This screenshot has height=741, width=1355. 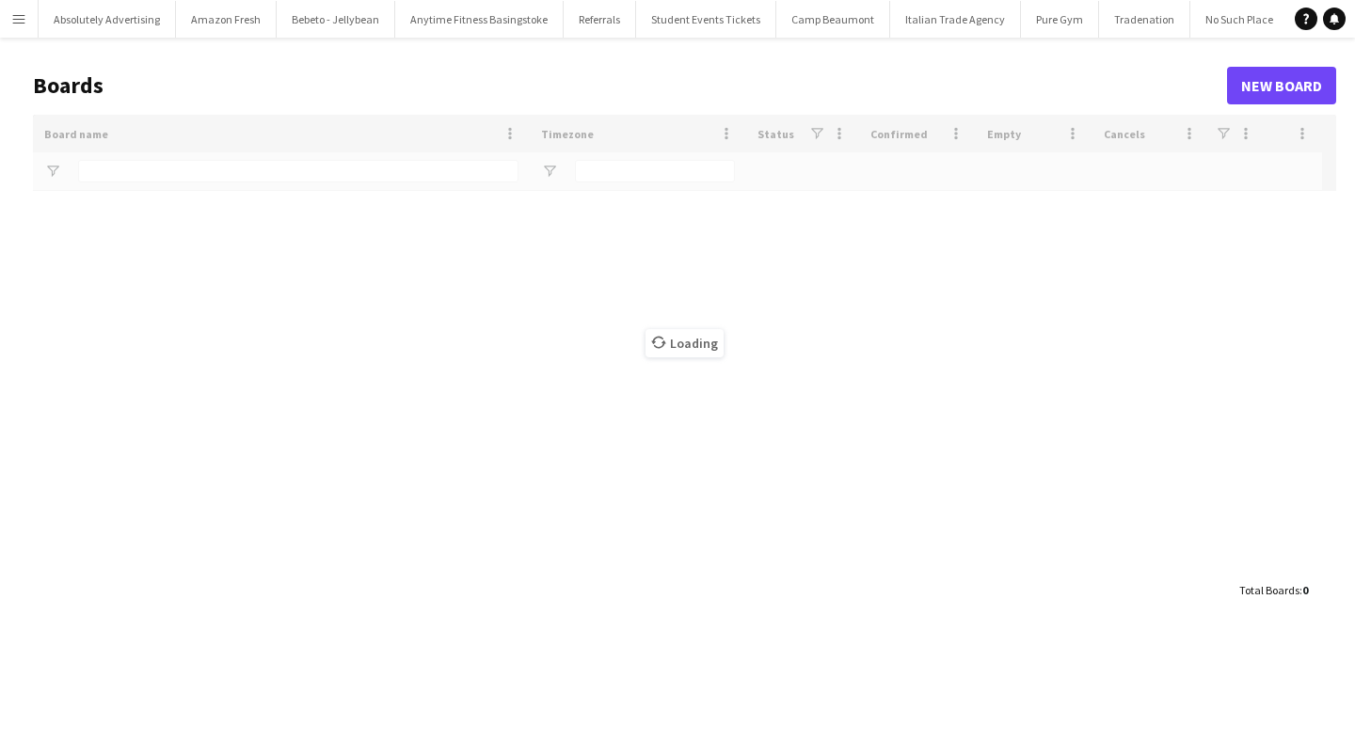 What do you see at coordinates (833, 19) in the screenshot?
I see `button: Camp Beaumont` at bounding box center [833, 19].